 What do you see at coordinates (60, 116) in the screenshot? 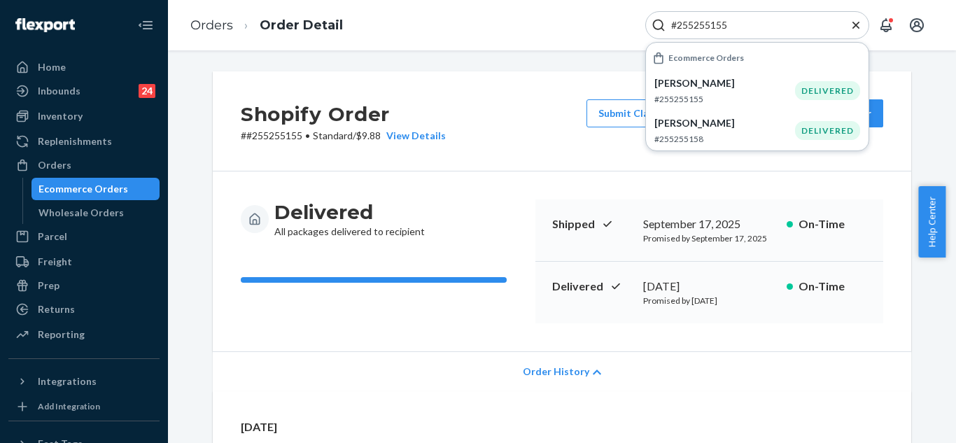
I see `div: Inventory` at bounding box center [60, 116].